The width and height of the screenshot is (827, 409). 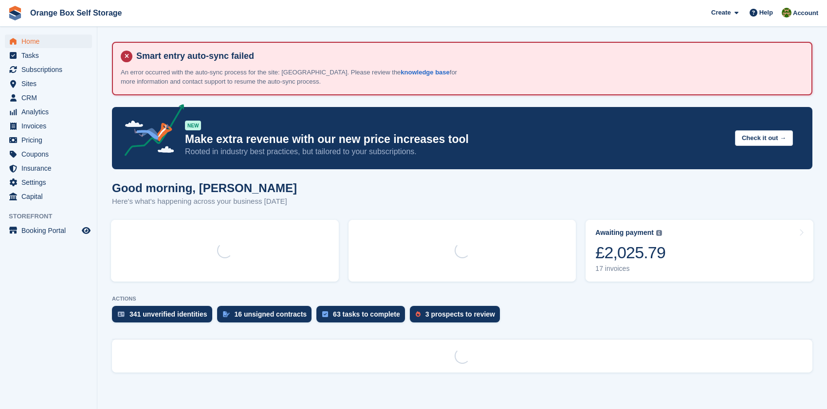 I want to click on span: Invoices, so click(x=51, y=126).